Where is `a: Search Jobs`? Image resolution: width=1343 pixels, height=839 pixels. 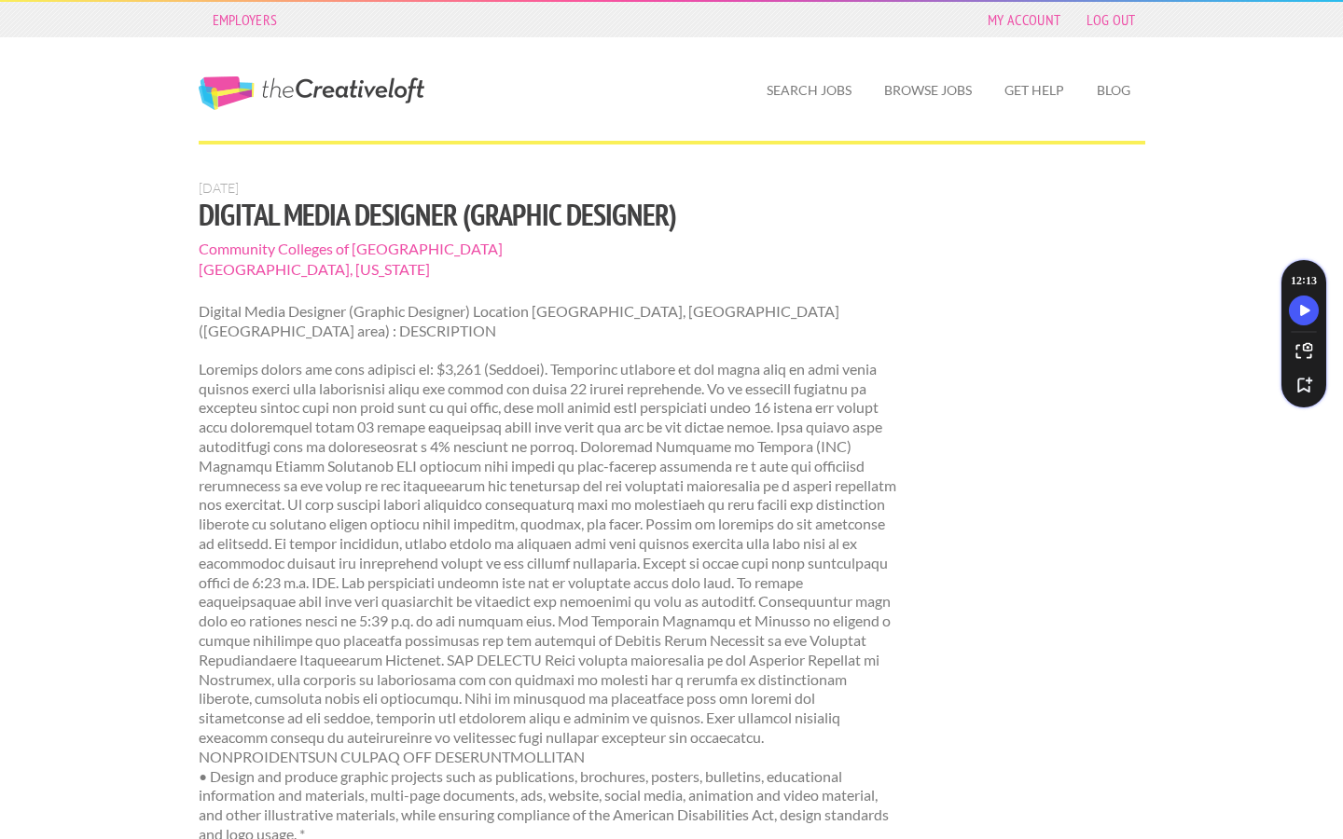 a: Search Jobs is located at coordinates (808, 90).